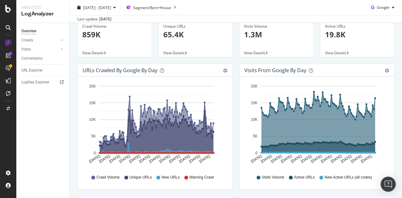 Image resolution: width=402 pixels, height=198 pixels. What do you see at coordinates (40, 49) in the screenshot?
I see `a: Visits` at bounding box center [40, 49].